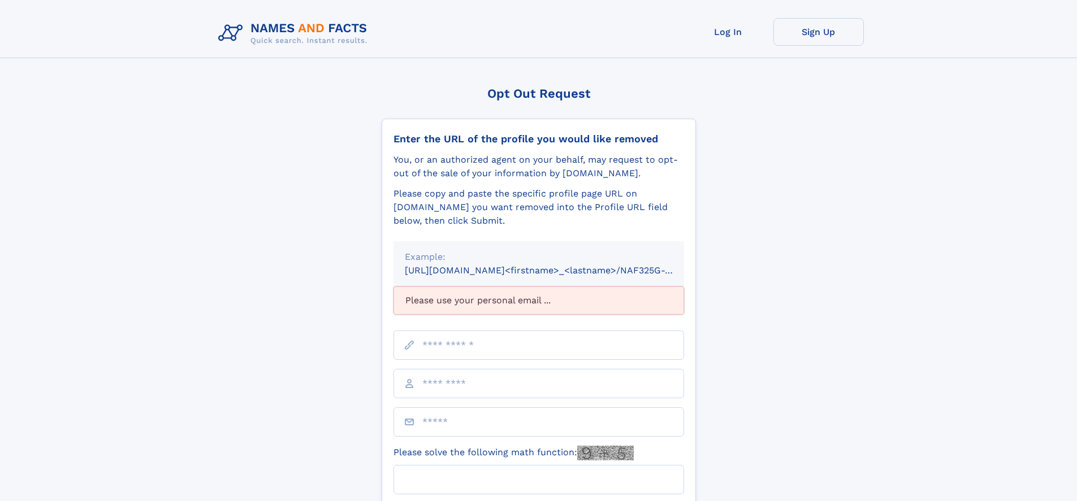 This screenshot has width=1077, height=501. I want to click on div: Please use your personal email ..., so click(539, 301).